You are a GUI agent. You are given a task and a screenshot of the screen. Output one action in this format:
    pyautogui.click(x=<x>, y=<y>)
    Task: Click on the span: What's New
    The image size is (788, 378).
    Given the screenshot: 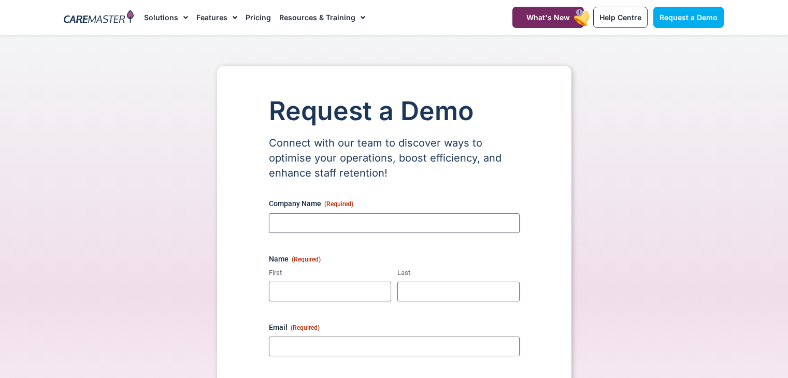 What is the action you would take?
    pyautogui.click(x=548, y=17)
    